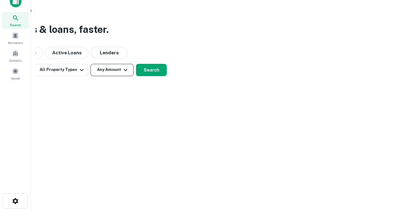 The image size is (393, 221). I want to click on div: Saved, so click(15, 74).